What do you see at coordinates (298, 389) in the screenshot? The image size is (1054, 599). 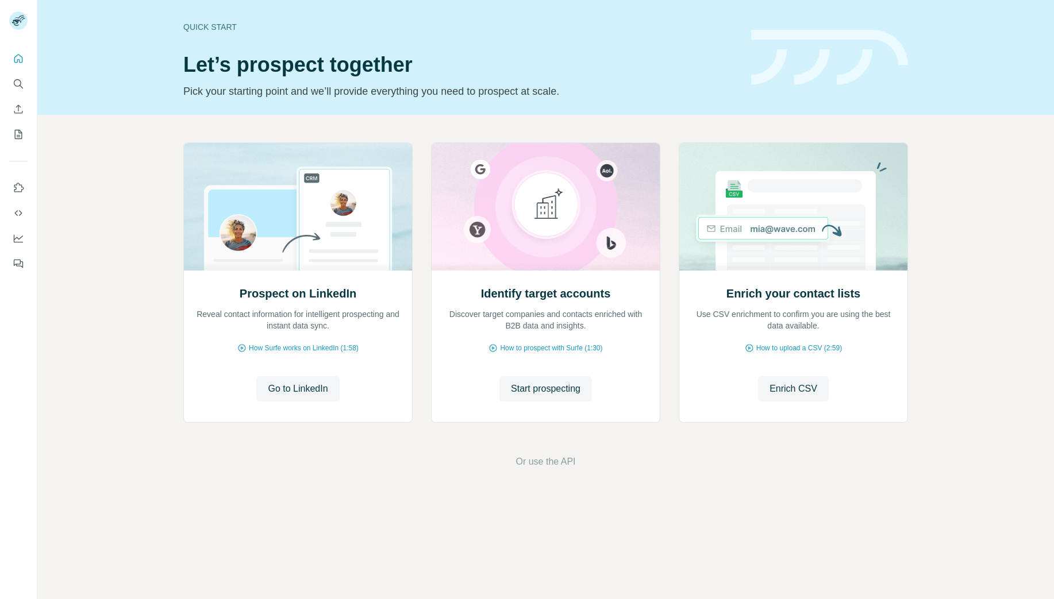 I see `button: Go to LinkedIn` at bounding box center [298, 389].